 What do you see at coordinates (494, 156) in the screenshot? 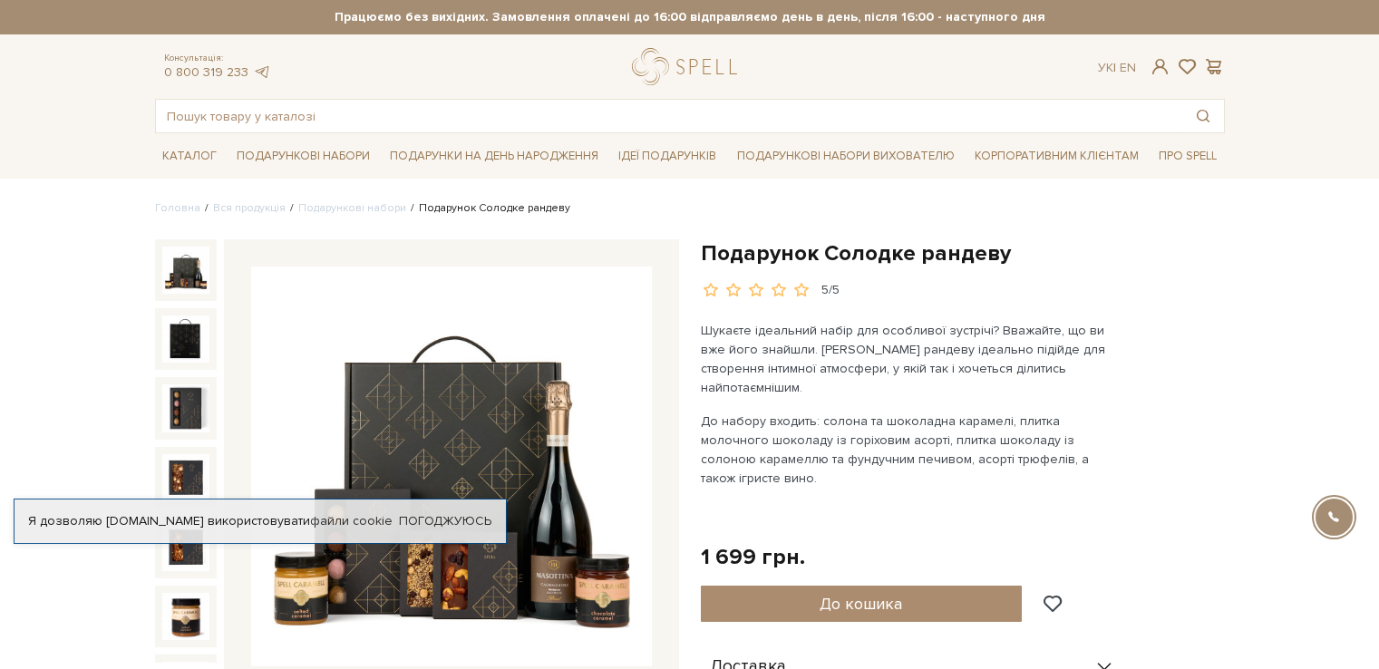
I see `a: Подарунки на День народження` at bounding box center [494, 156].